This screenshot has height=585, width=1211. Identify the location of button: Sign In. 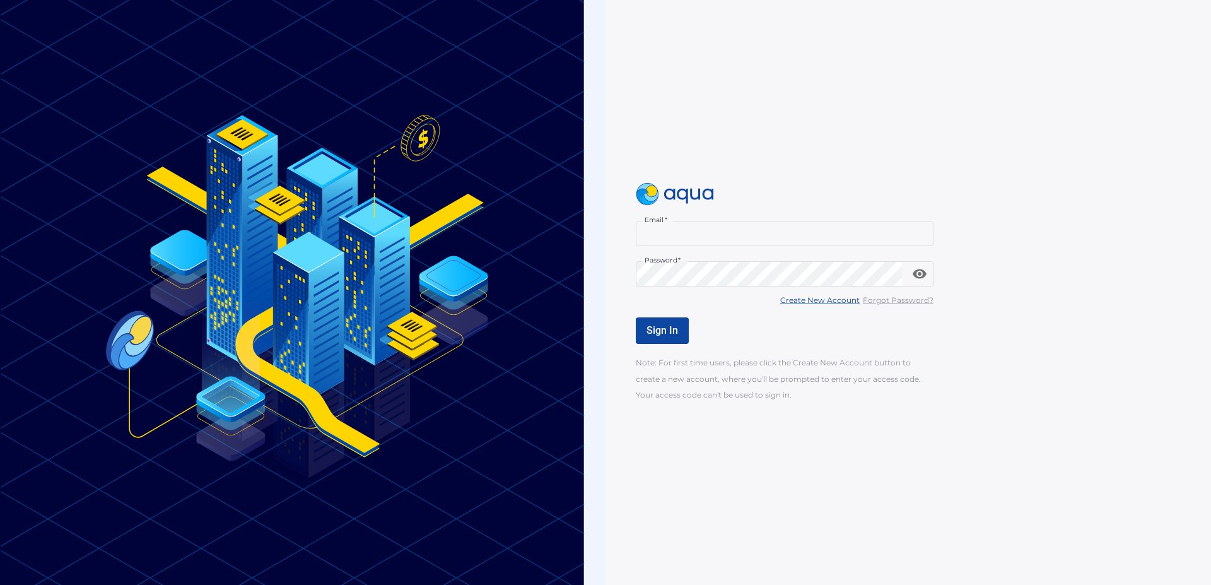
(662, 331).